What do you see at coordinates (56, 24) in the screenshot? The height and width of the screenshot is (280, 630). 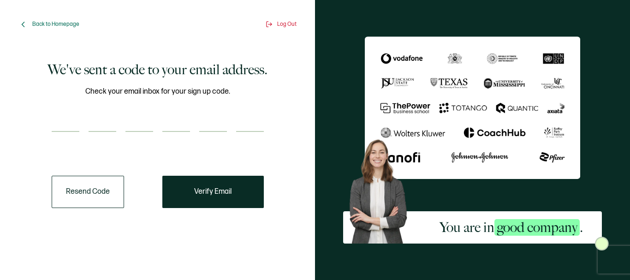 I see `span: Back to Homepage` at bounding box center [56, 24].